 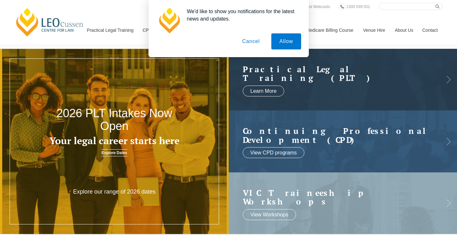 What do you see at coordinates (336, 73) in the screenshot?
I see `a: Practical LegalTraining (PLT)` at bounding box center [336, 73].